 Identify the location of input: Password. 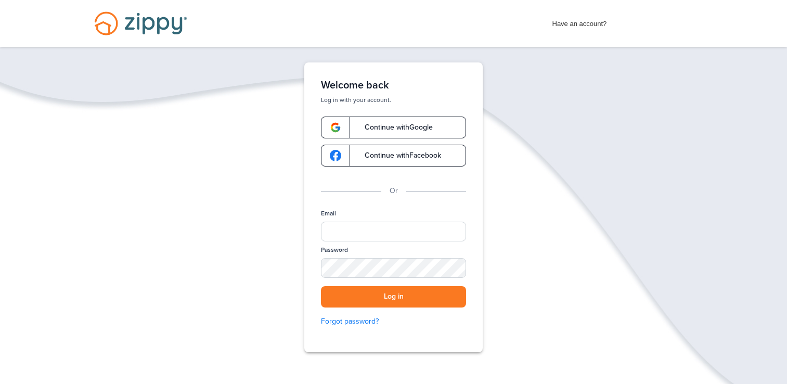
(393, 268).